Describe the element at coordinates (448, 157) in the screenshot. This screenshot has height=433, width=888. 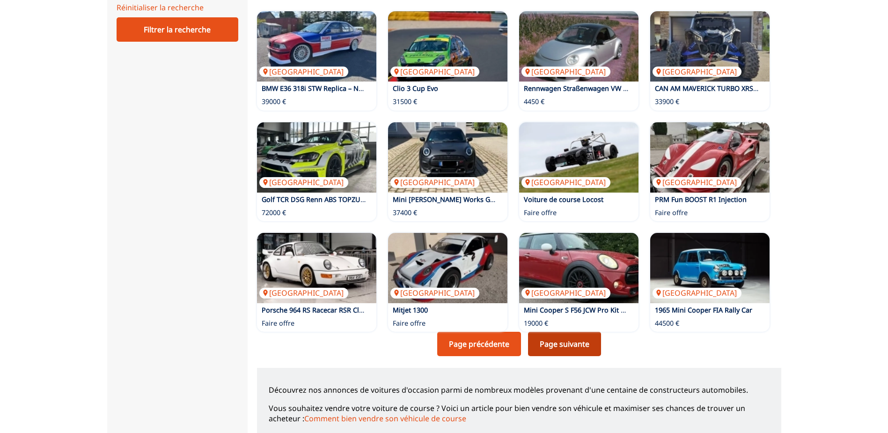
I see `img: Mini John Cooper Works GP 3 F56 foliert GP Plus Paket` at that location.